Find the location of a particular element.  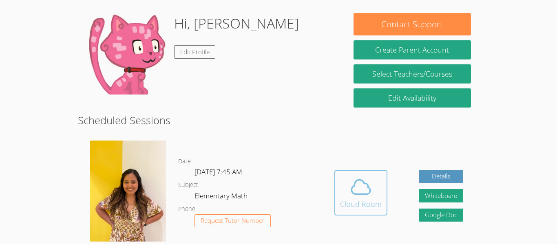

button: Create Parent Account is located at coordinates (412, 50).